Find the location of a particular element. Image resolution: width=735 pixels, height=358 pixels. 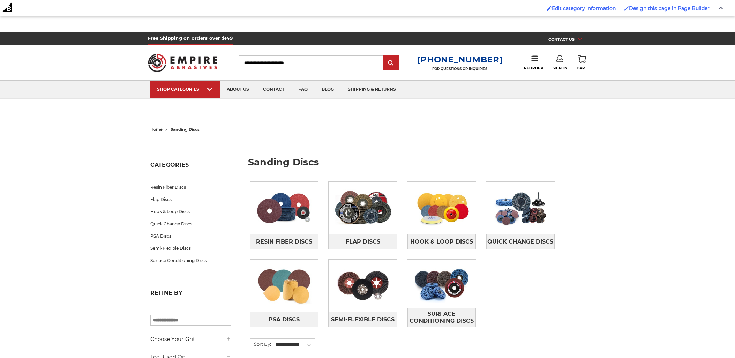

a: faq is located at coordinates (303, 89).